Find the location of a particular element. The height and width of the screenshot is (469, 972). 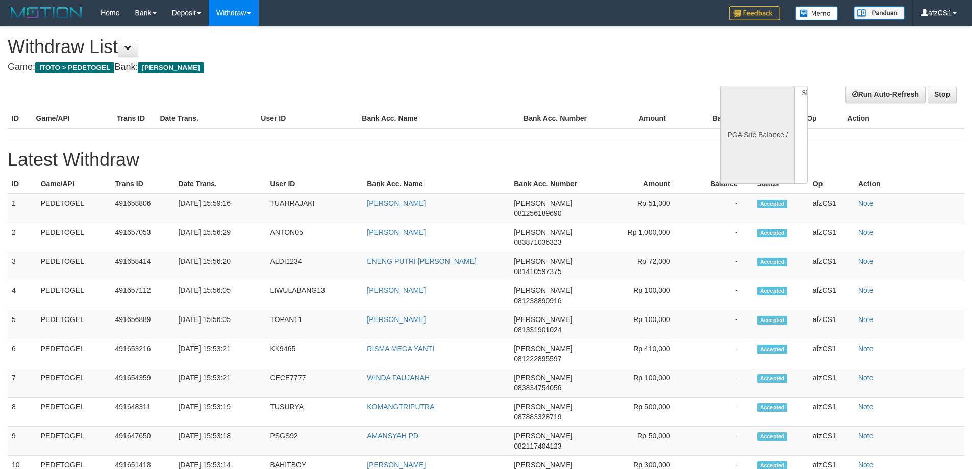

td: 4 is located at coordinates (22, 296).